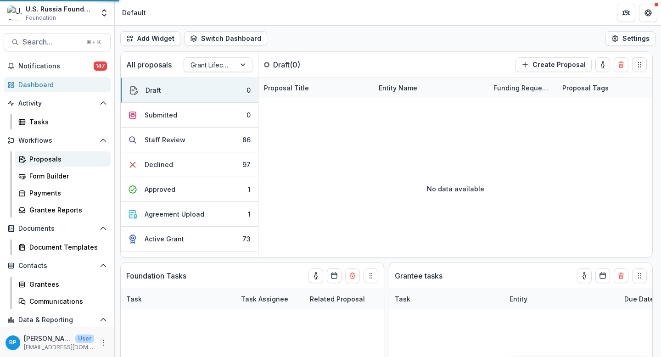  I want to click on div: Document Templates, so click(66, 247).